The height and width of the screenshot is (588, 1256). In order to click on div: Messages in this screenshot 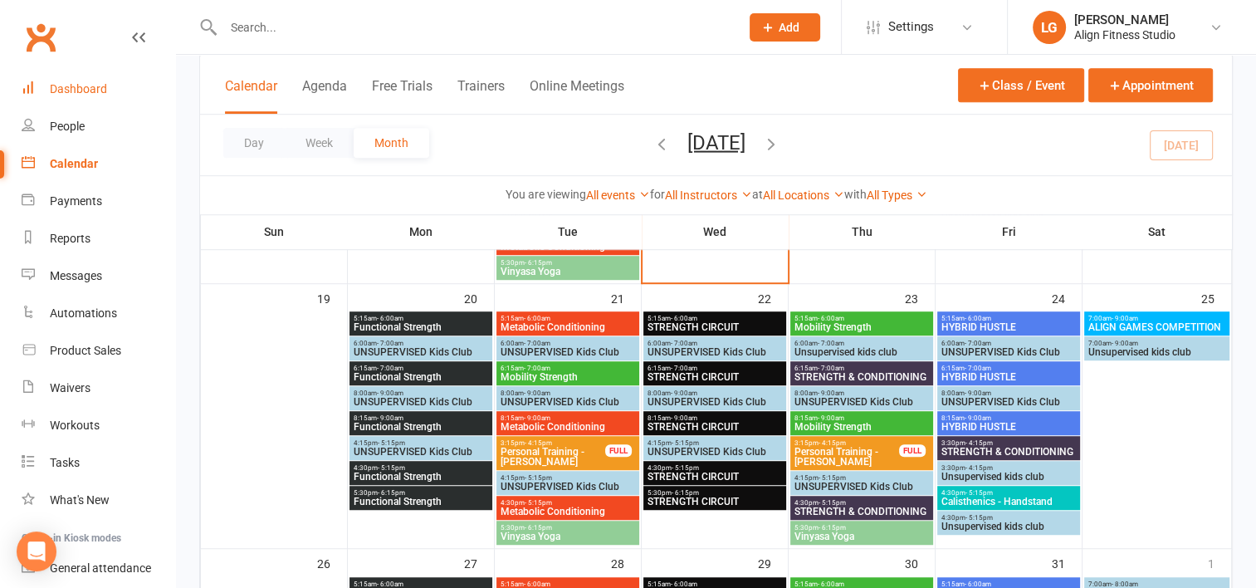, I will do `click(76, 276)`.